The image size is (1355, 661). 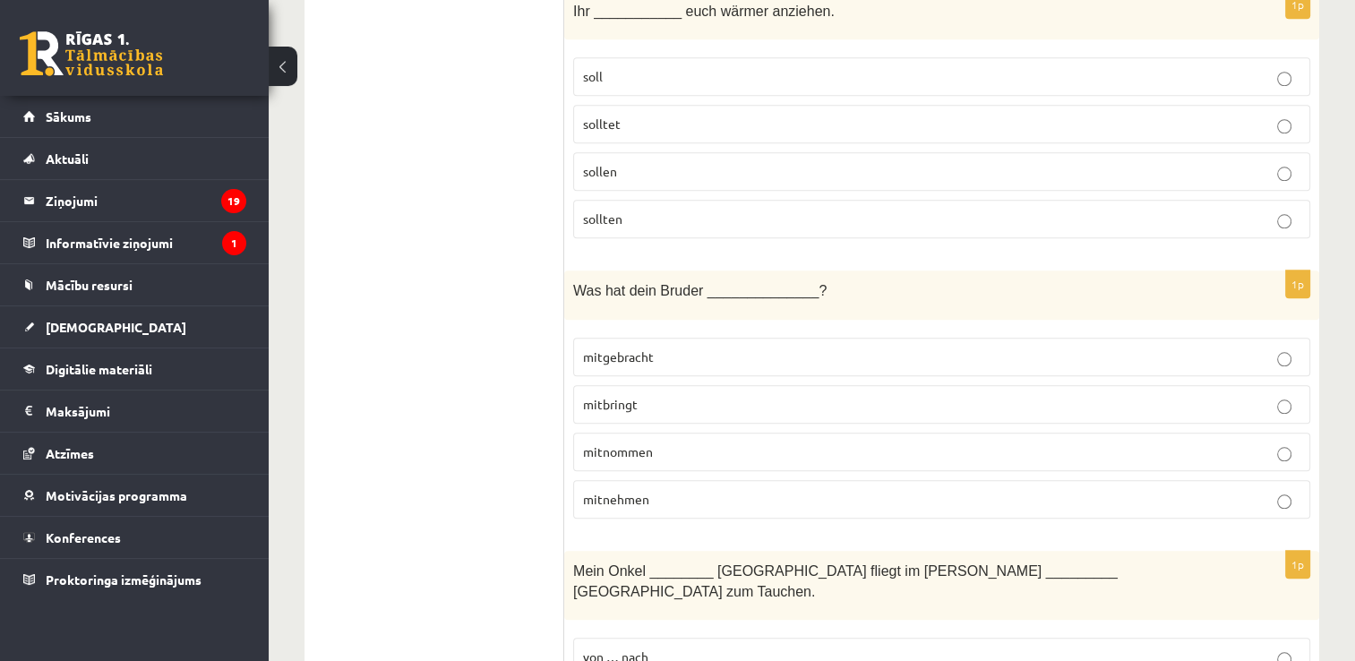 What do you see at coordinates (616, 499) in the screenshot?
I see `span: mitnehmen` at bounding box center [616, 499].